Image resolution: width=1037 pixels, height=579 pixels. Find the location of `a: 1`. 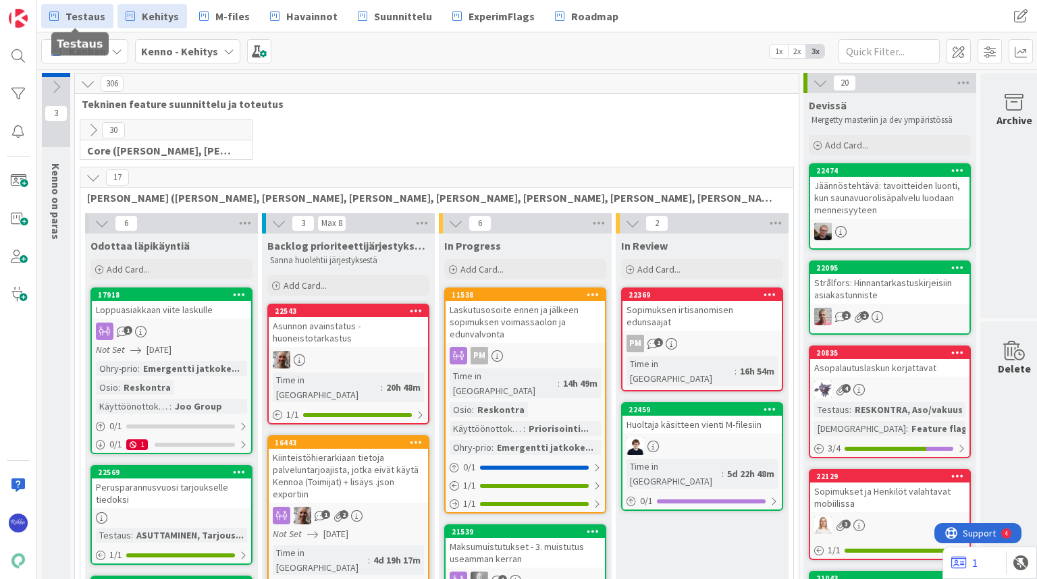

a: 1 is located at coordinates (964, 563).